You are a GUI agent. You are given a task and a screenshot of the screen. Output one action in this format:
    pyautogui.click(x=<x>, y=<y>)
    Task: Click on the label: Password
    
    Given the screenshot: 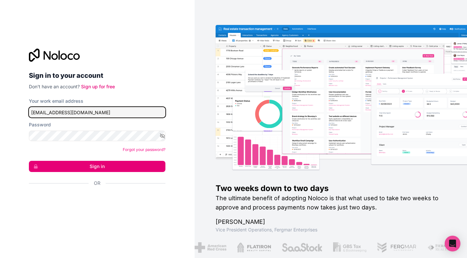 What is the action you would take?
    pyautogui.click(x=40, y=125)
    